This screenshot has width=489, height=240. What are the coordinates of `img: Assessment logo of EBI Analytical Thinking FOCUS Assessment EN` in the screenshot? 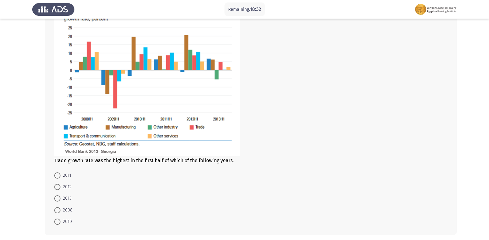 It's located at (436, 9).